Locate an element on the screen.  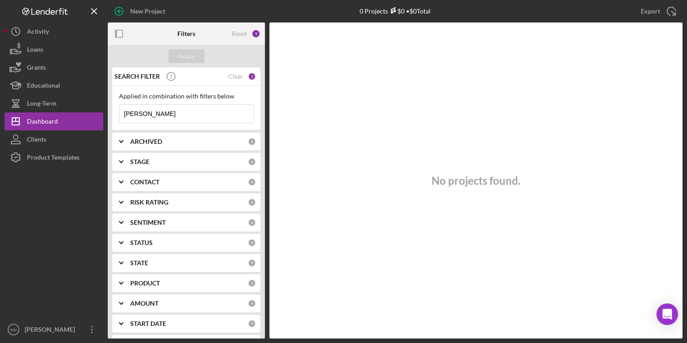
b: ARCHIVED is located at coordinates (146, 141).